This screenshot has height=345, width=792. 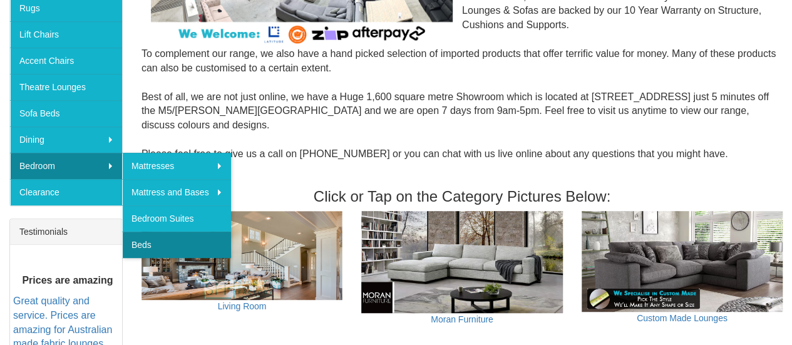 I want to click on img: Custom Made Lounges, so click(x=682, y=261).